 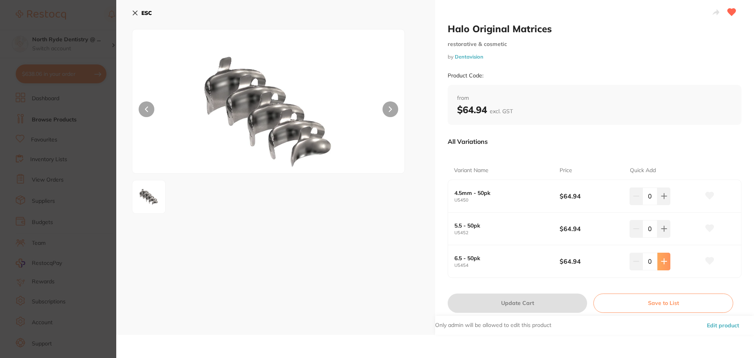 I want to click on a: Dentavision, so click(x=469, y=57).